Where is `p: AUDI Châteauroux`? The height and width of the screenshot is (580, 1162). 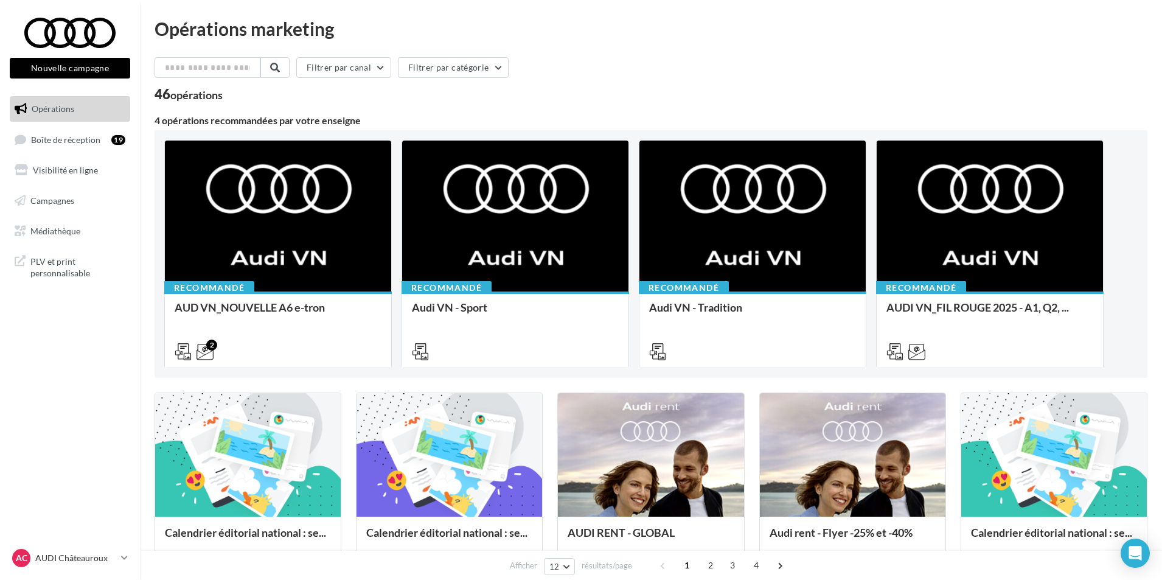 p: AUDI Châteauroux is located at coordinates (75, 558).